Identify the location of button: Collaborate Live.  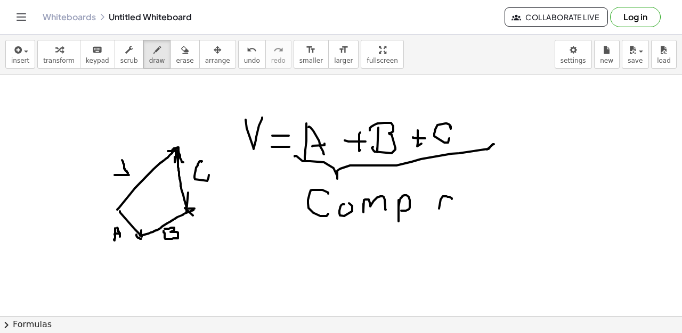
(556, 17).